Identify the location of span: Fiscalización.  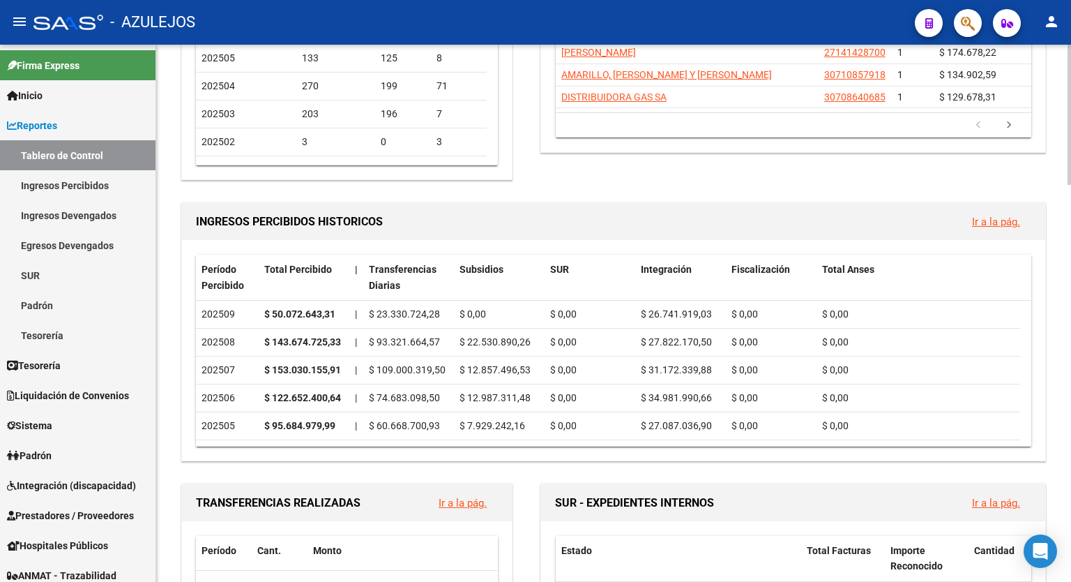
(761, 269).